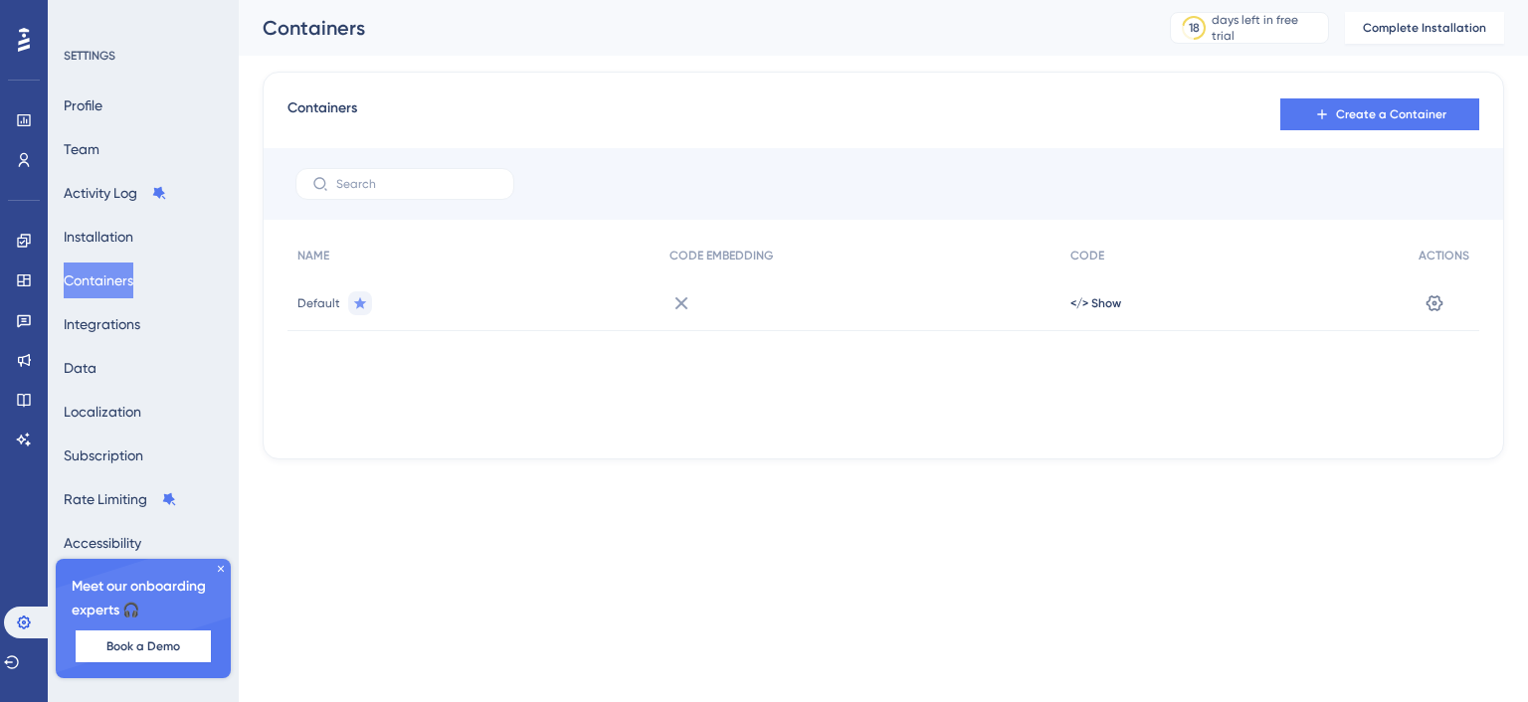 This screenshot has width=1528, height=702. Describe the element at coordinates (1391, 114) in the screenshot. I see `span: Create a Container` at that location.